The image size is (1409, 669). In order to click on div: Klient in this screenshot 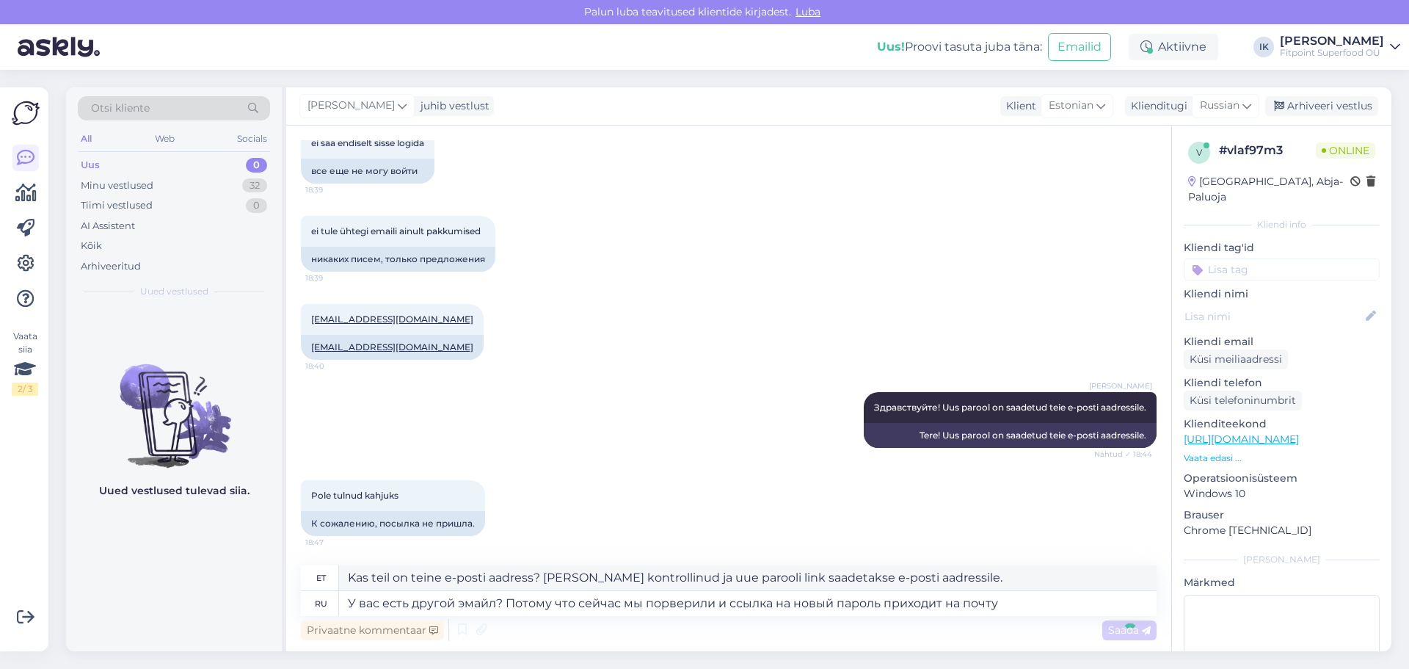, I will do `click(1018, 106)`.